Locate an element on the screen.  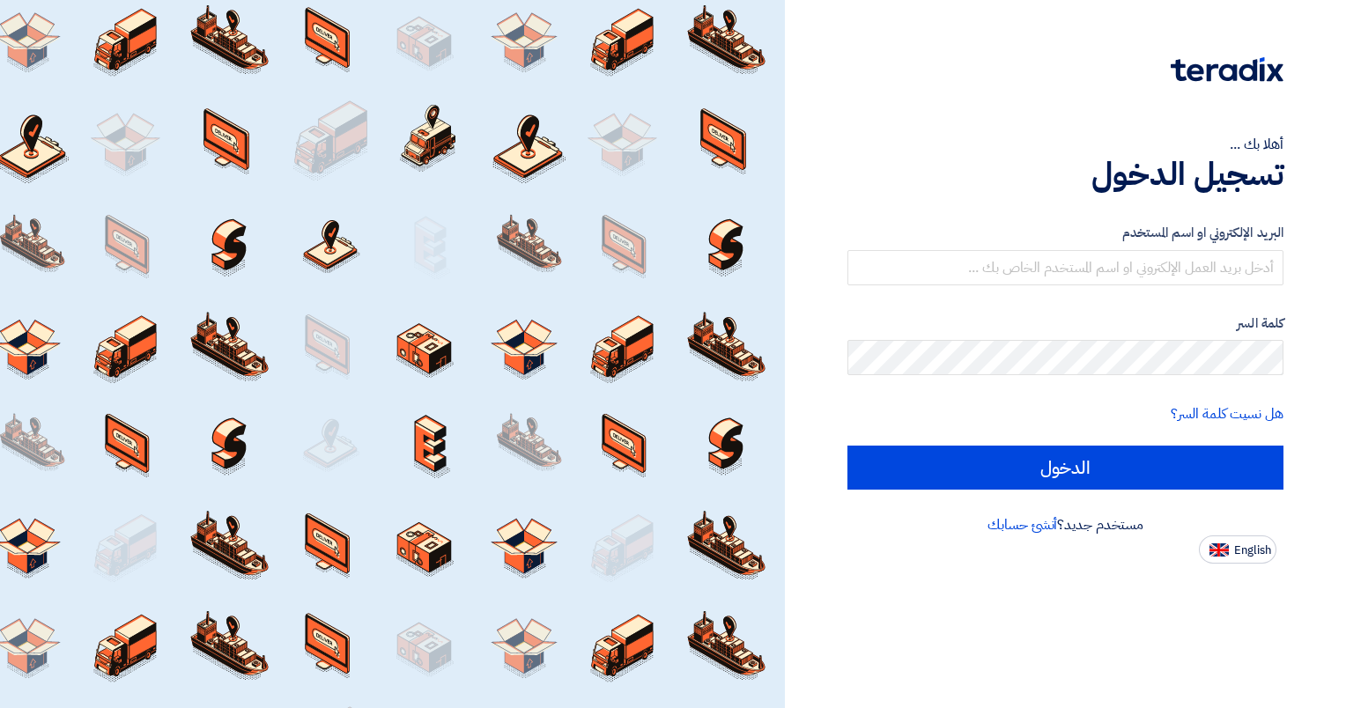
img: en-US.png is located at coordinates (1219, 550).